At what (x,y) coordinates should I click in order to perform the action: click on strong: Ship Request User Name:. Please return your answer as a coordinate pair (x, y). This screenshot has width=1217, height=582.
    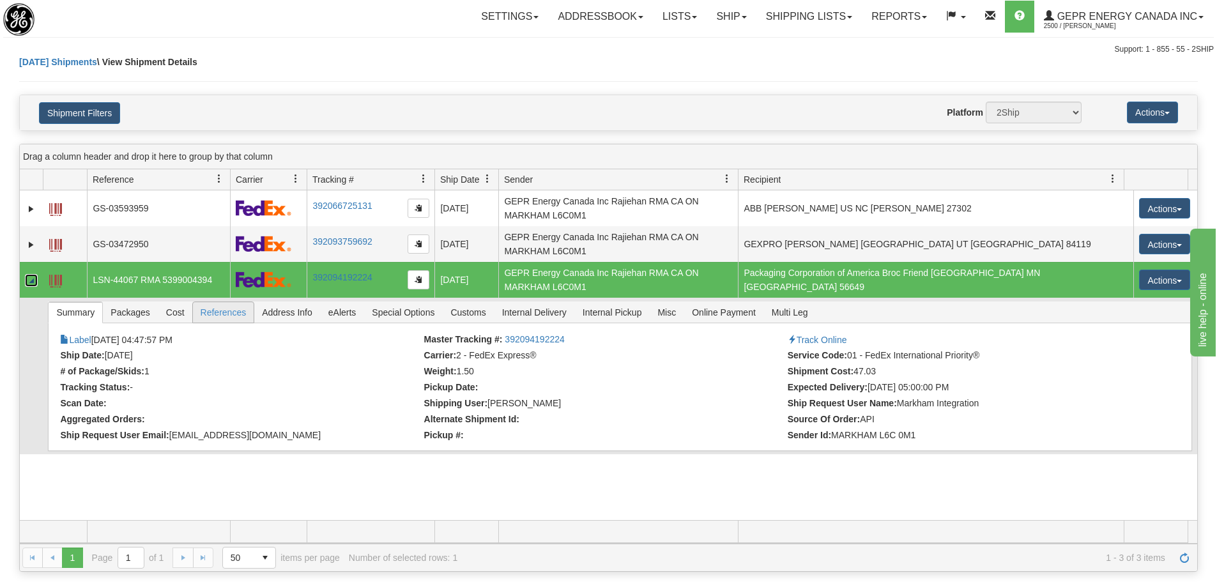
    Looking at the image, I should click on (842, 403).